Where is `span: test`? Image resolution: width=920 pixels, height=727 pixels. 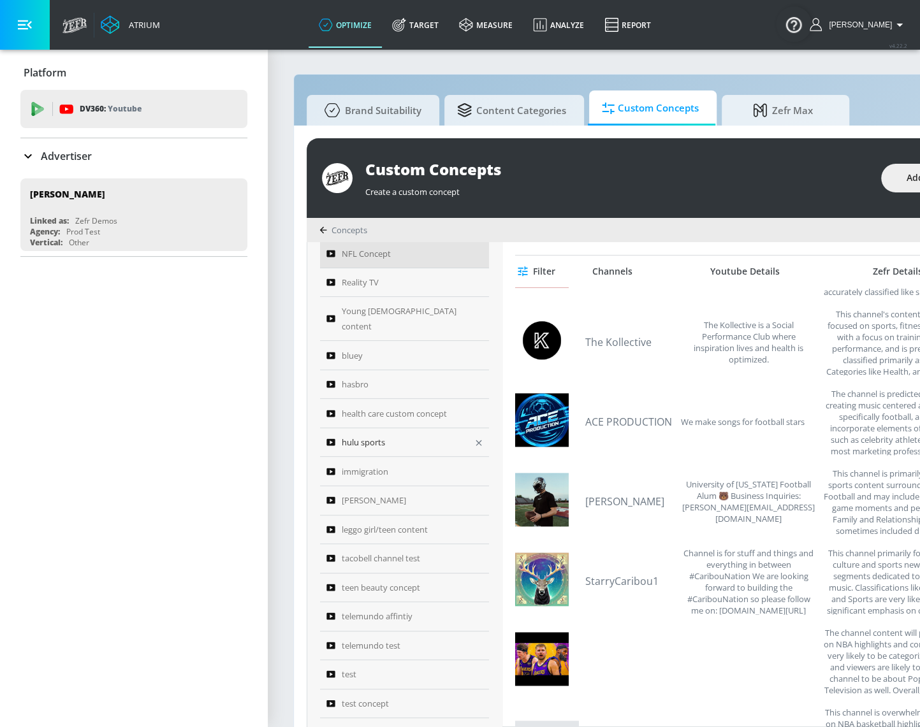 span: test is located at coordinates (349, 674).